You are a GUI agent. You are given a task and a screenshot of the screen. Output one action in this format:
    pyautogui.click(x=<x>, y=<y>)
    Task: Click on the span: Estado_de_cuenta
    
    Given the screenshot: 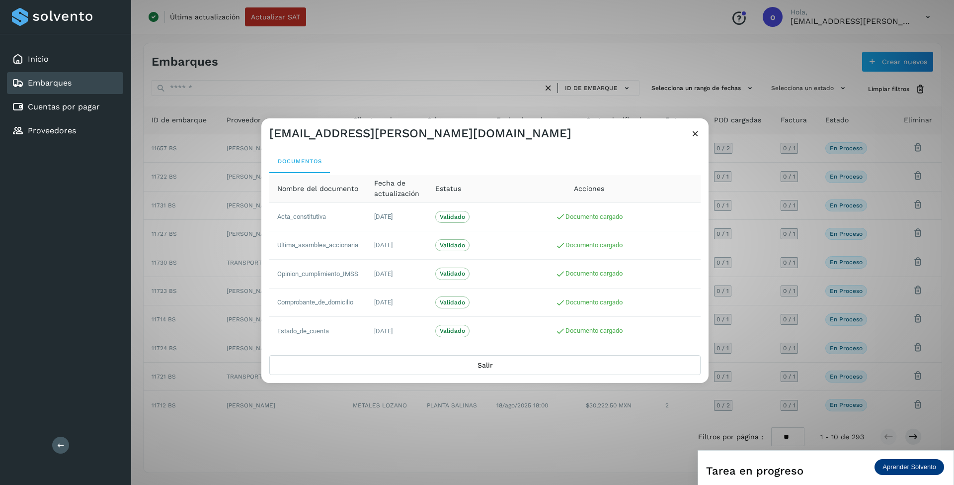 What is the action you would take?
    pyautogui.click(x=303, y=331)
    